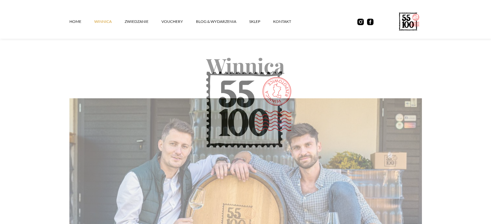  What do you see at coordinates (109, 22) in the screenshot?
I see `a: winnica` at bounding box center [109, 22].